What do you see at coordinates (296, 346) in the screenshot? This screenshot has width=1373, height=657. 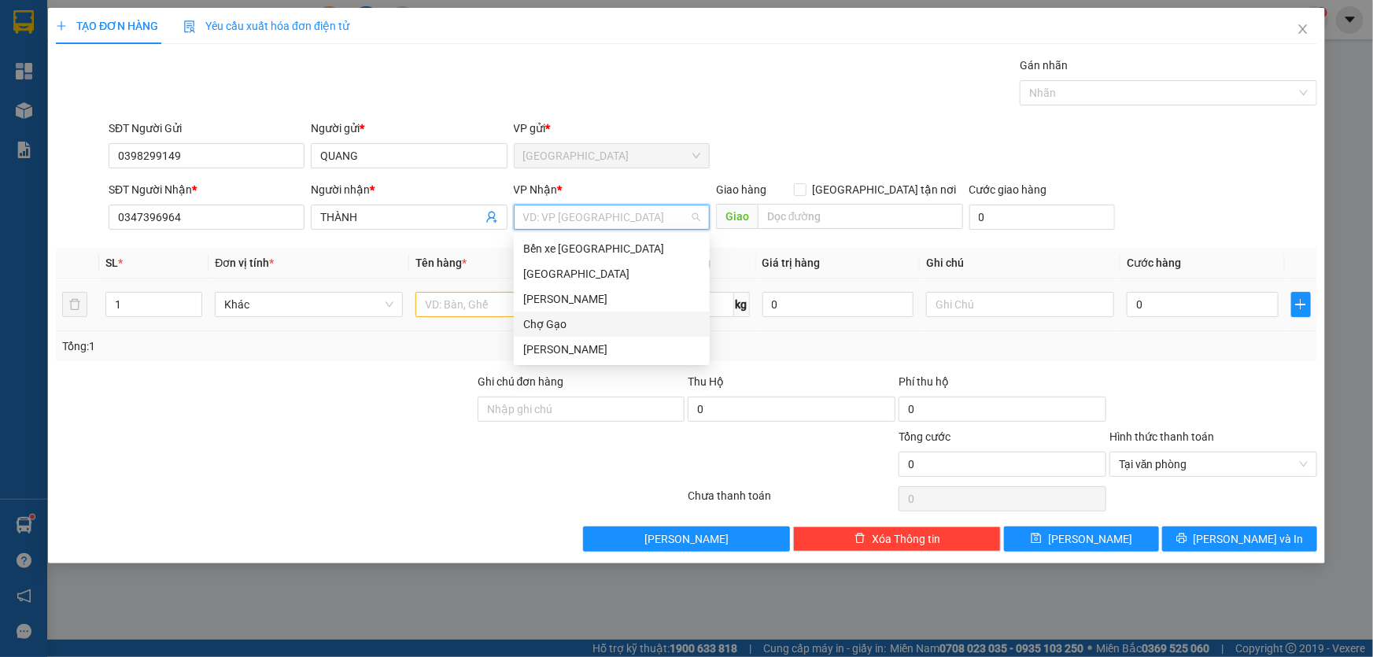 I see `div: Tổng: 1` at bounding box center [296, 346].